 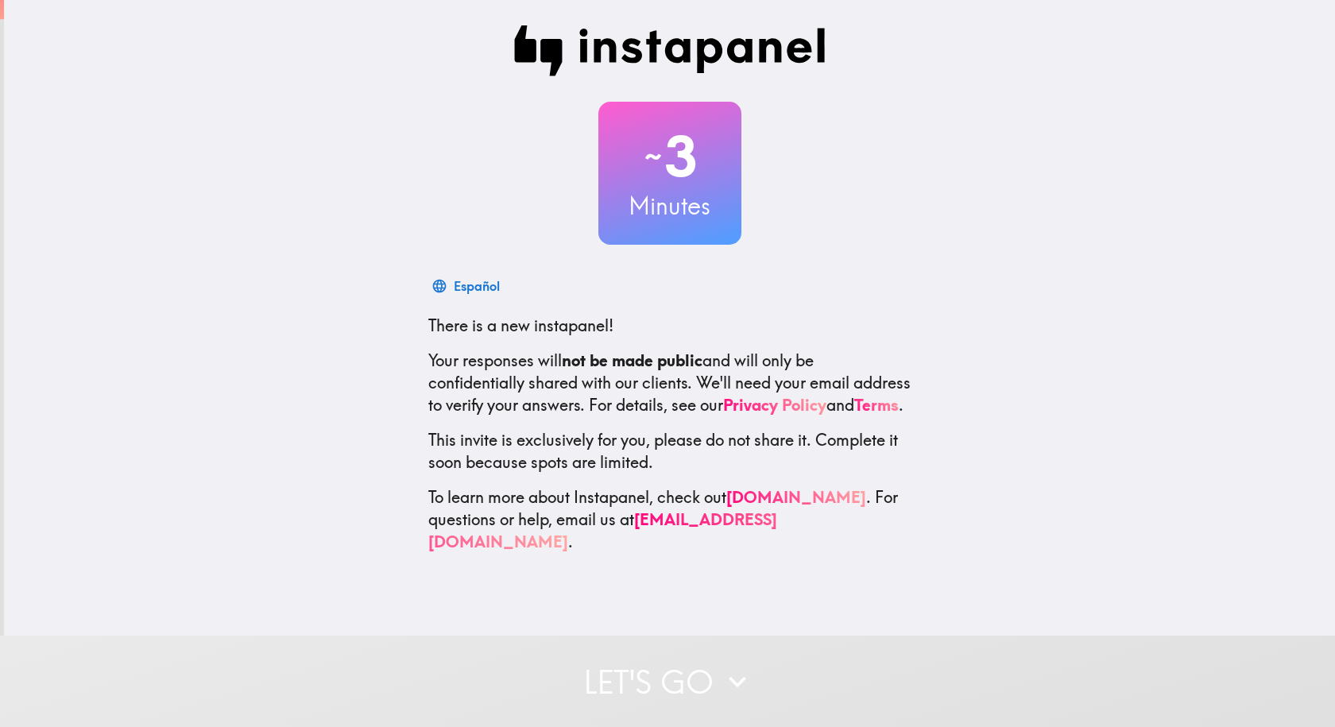 I want to click on button: Español, so click(x=467, y=286).